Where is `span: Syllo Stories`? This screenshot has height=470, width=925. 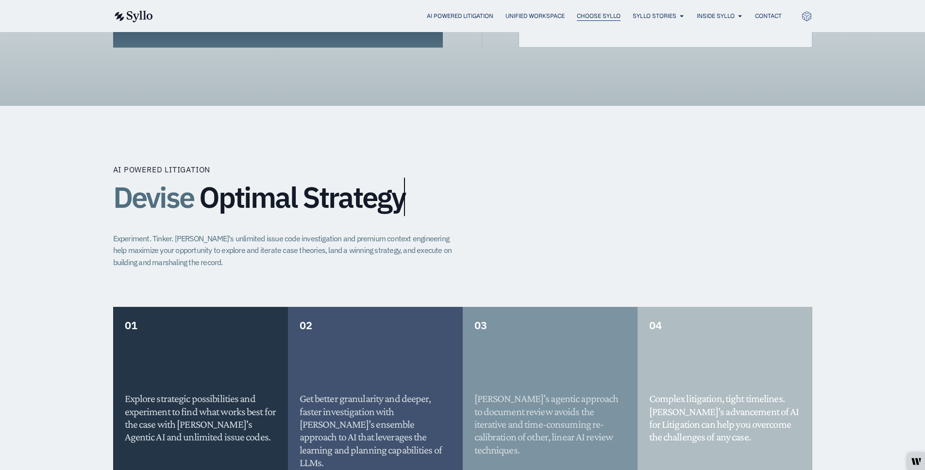 span: Syllo Stories is located at coordinates (655, 16).